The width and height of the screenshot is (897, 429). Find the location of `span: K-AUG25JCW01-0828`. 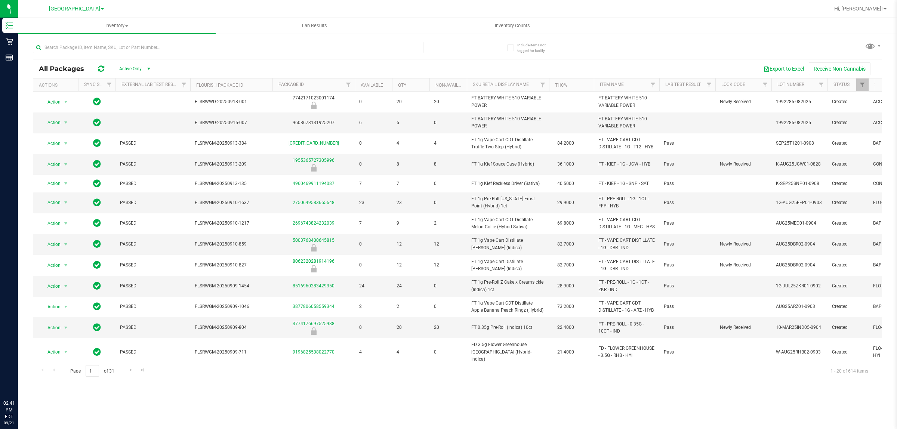

span: K-AUG25JCW01-0828 is located at coordinates (800, 164).